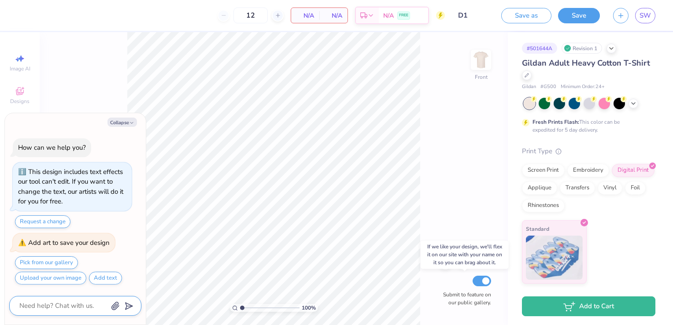  I want to click on span: Designs, so click(20, 101).